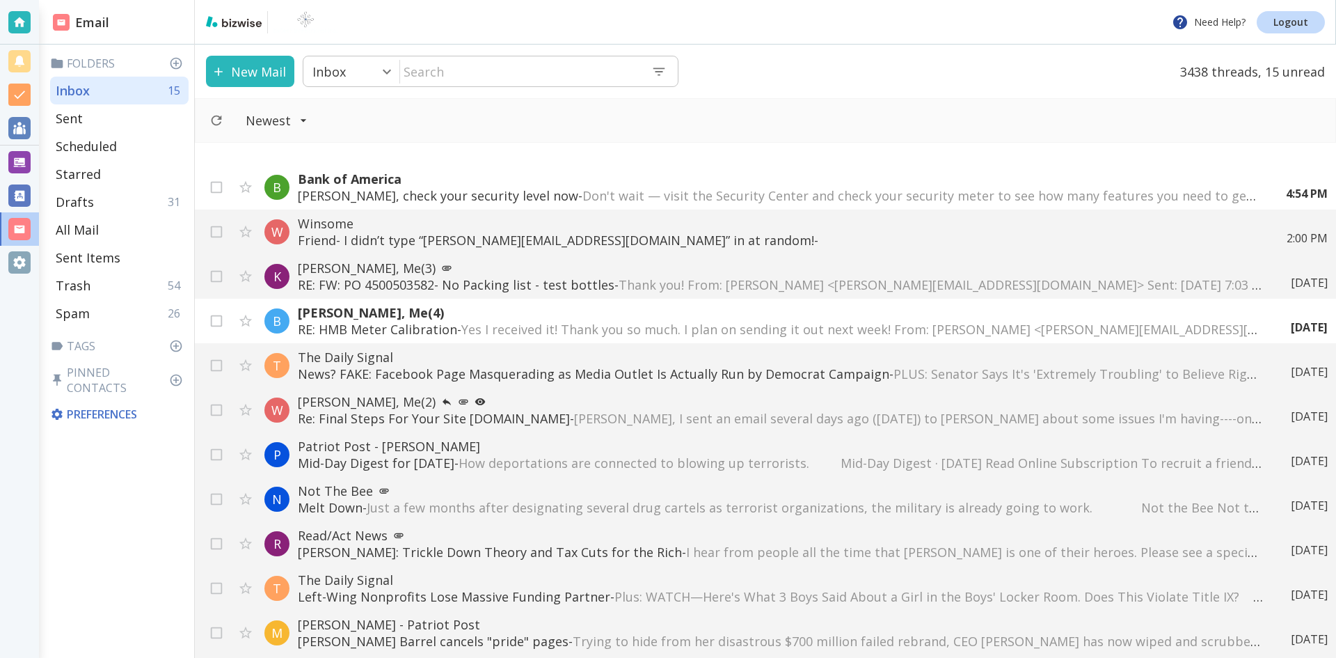 The height and width of the screenshot is (658, 1336). I want to click on p: 4:54 PM, so click(1307, 194).